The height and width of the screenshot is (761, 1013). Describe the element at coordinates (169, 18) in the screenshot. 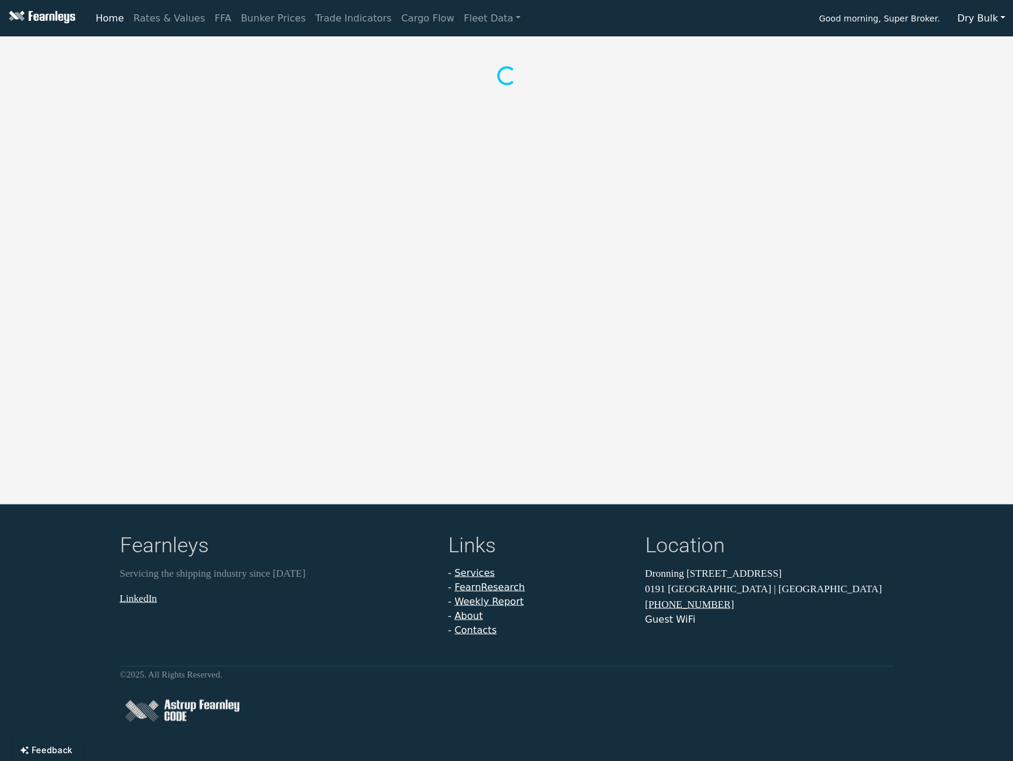

I see `a: Rates & Values` at that location.